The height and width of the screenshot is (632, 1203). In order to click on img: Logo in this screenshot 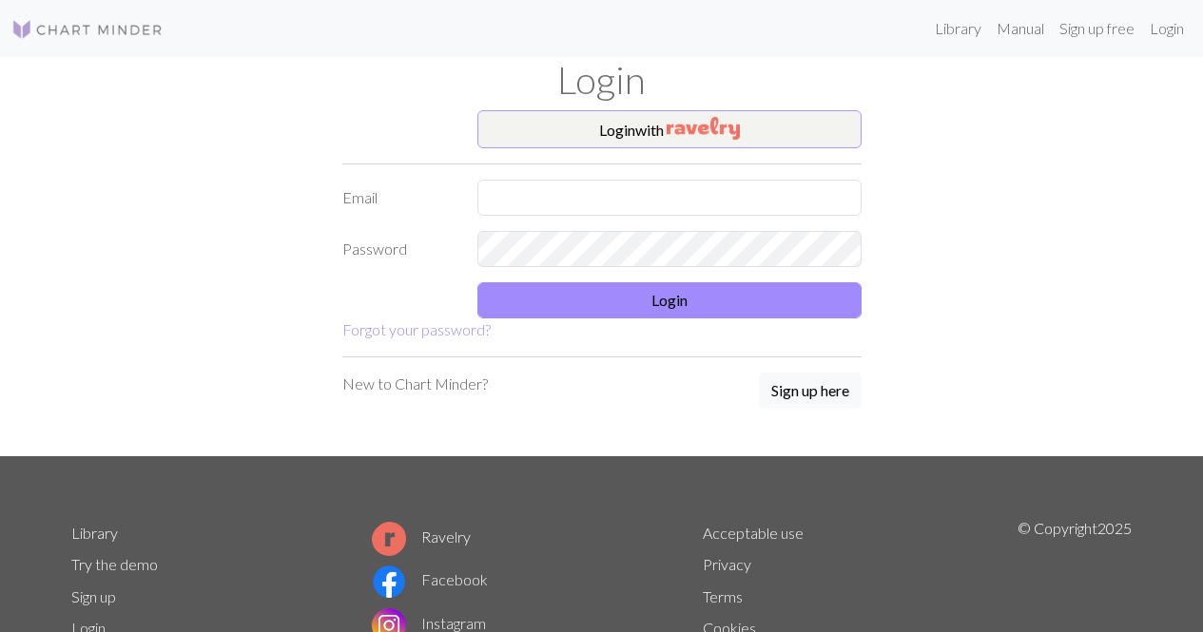, I will do `click(87, 29)`.